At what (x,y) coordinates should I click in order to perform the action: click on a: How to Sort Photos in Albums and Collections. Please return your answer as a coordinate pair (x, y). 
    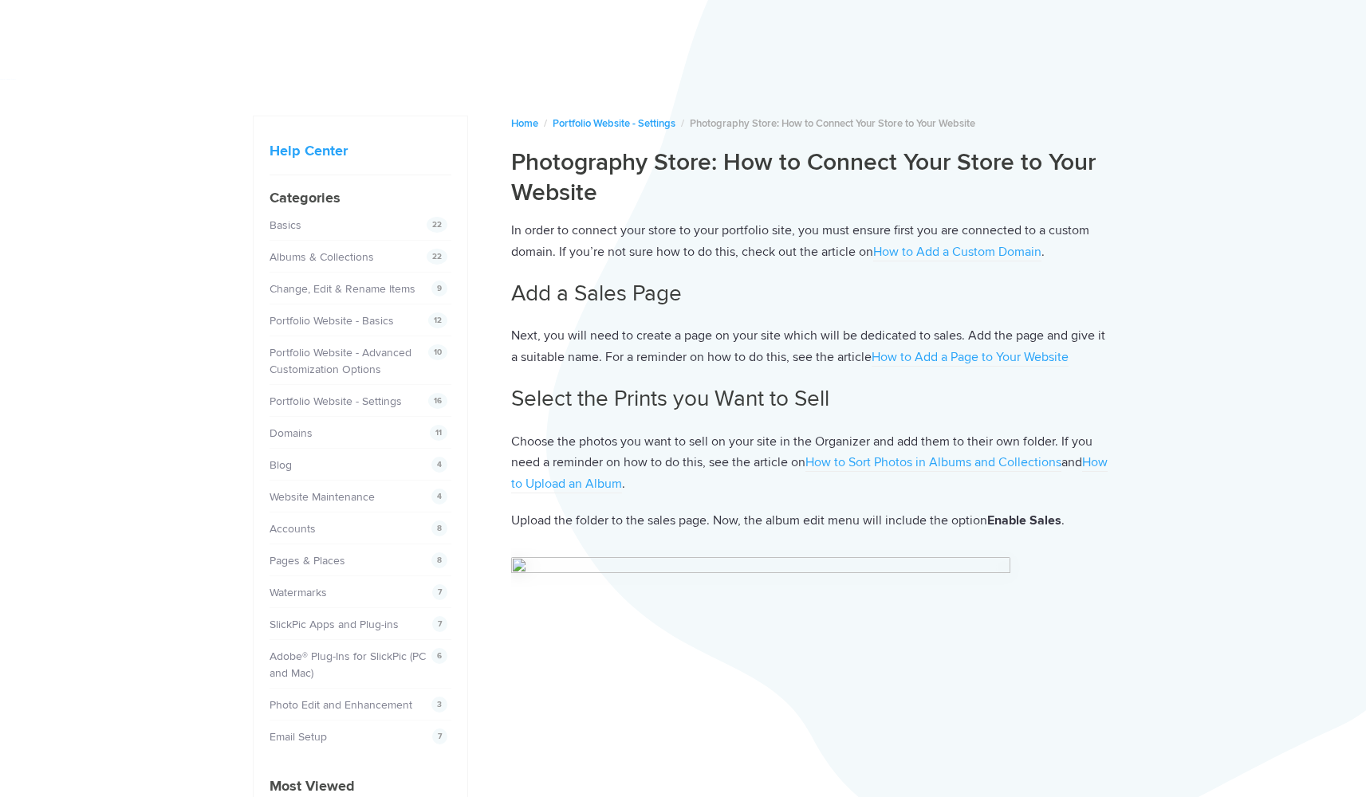
    Looking at the image, I should click on (933, 463).